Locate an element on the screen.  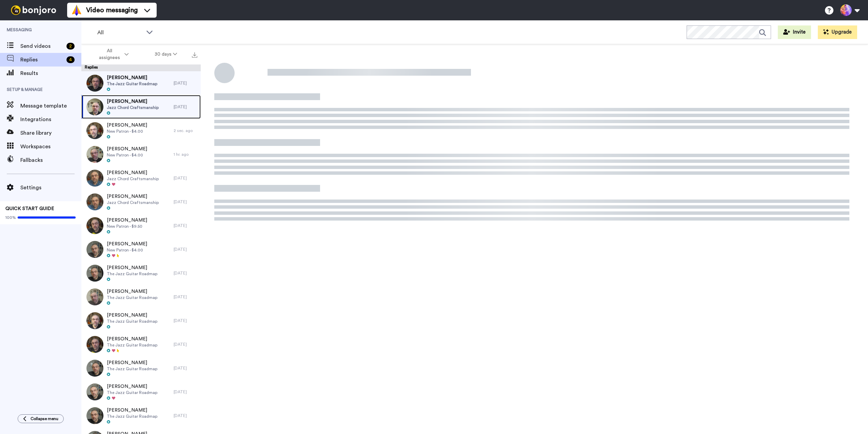
div: 1 hr. ago is located at coordinates (186, 154).